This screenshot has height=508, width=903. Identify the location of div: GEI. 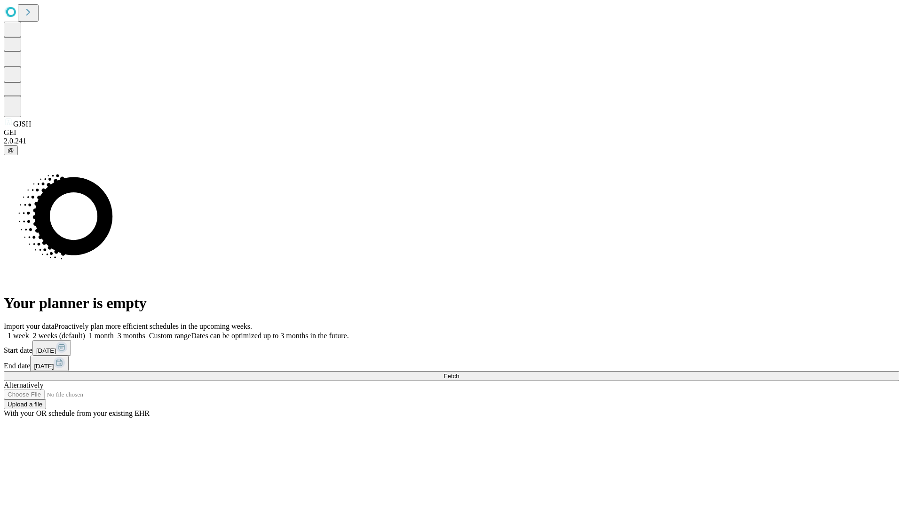
(451, 133).